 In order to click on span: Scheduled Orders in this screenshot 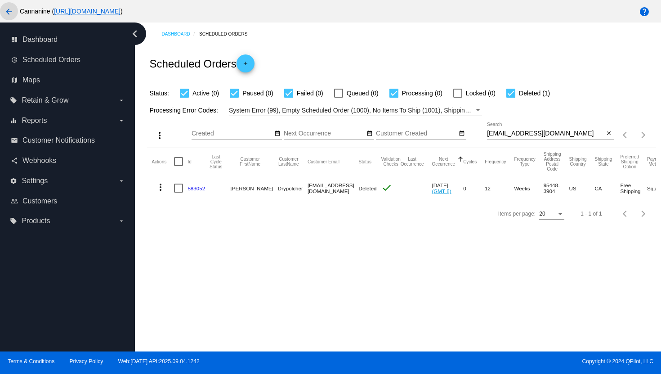, I will do `click(51, 60)`.